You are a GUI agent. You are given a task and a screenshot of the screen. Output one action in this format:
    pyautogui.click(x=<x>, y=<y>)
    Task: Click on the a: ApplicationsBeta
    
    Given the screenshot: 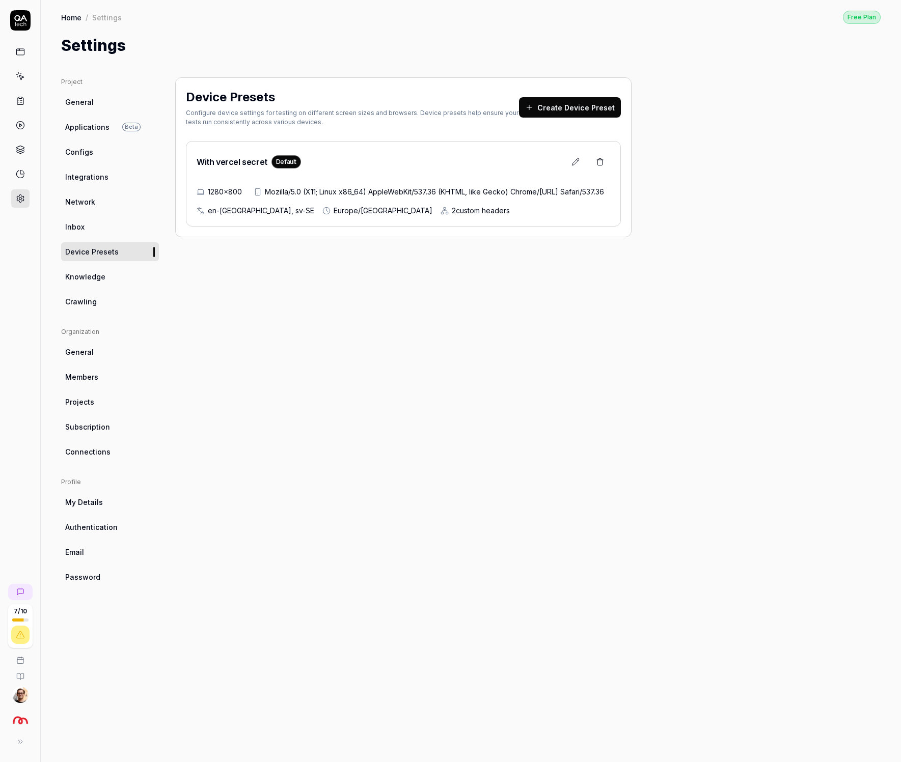 What is the action you would take?
    pyautogui.click(x=110, y=127)
    